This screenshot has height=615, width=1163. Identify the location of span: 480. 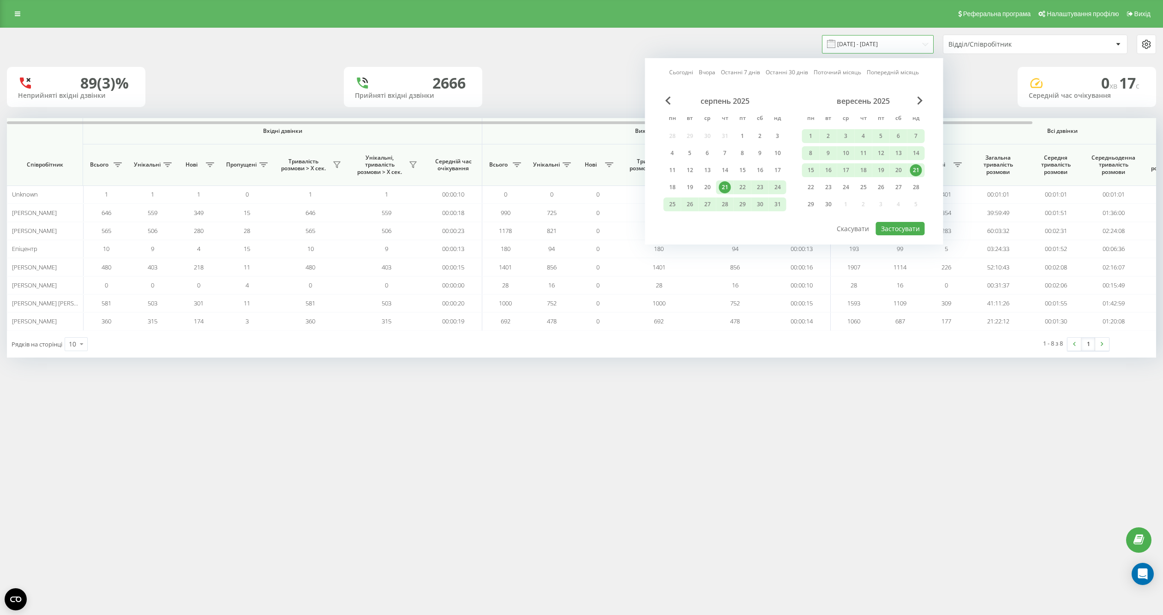
(106, 267).